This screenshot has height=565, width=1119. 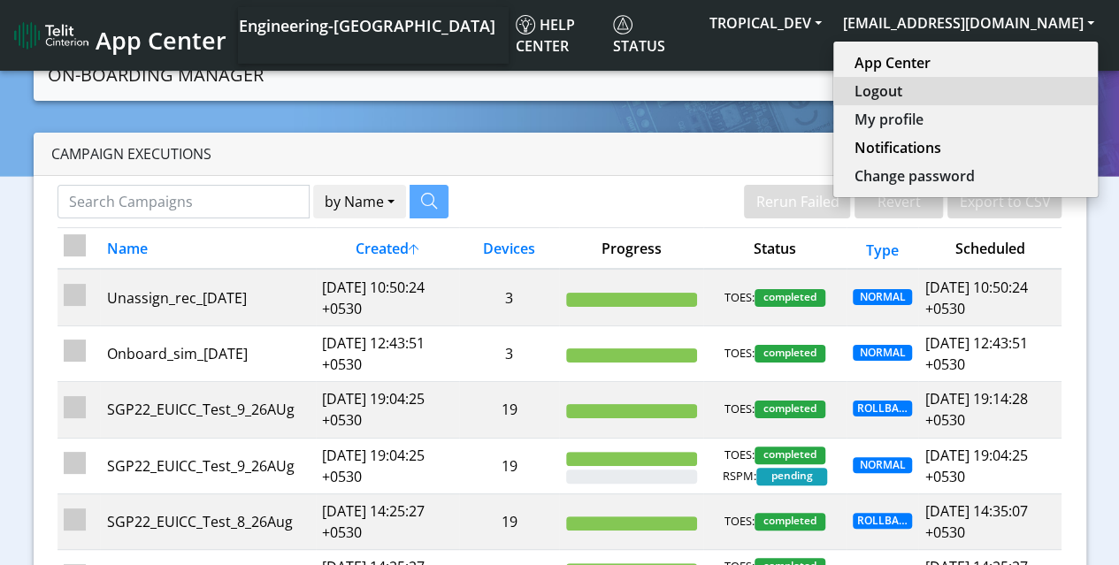 What do you see at coordinates (882, 249) in the screenshot?
I see `th: Type` at bounding box center [882, 249].